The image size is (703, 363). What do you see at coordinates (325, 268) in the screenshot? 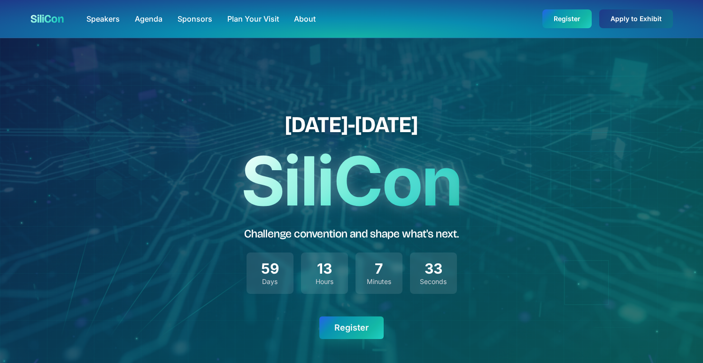
I see `div: 13` at bounding box center [325, 268].